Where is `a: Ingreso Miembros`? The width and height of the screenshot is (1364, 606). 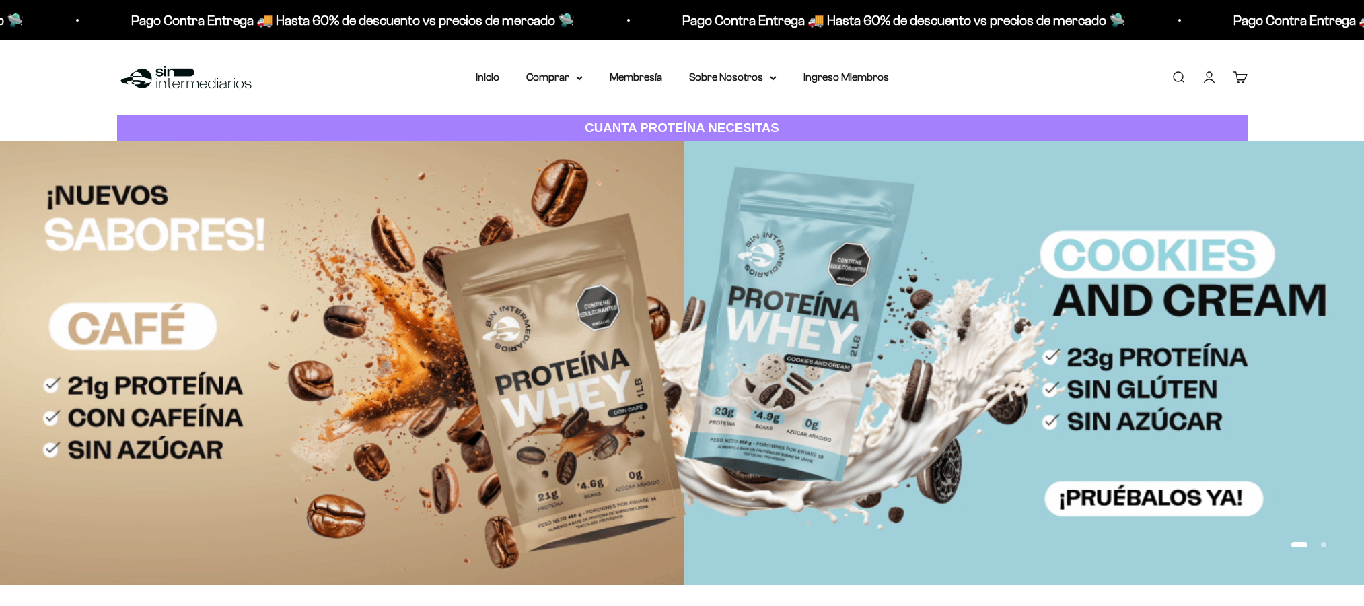
a: Ingreso Miembros is located at coordinates (846, 77).